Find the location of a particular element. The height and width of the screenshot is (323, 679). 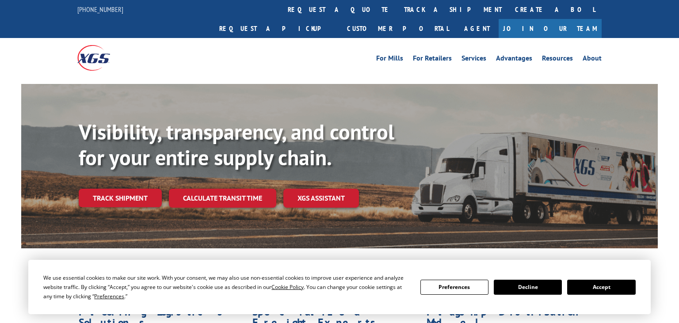

a: For Mills is located at coordinates (390, 60).